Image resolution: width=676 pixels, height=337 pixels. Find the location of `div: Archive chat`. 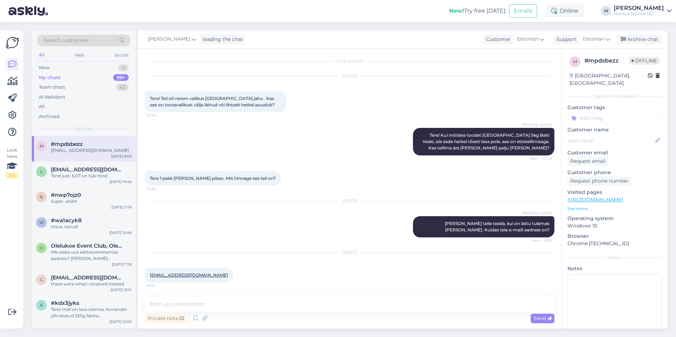

div: Archive chat is located at coordinates (639, 39).